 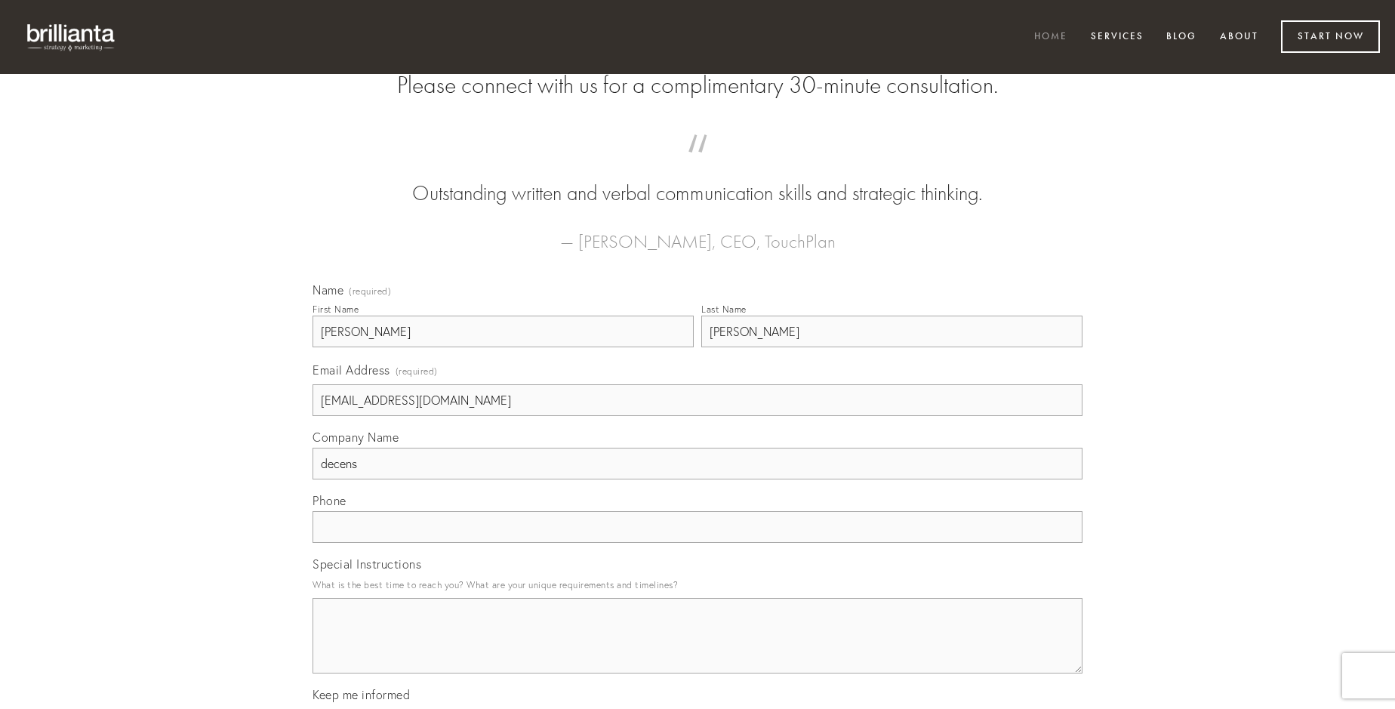 What do you see at coordinates (724, 309) in the screenshot?
I see `div: Last Name` at bounding box center [724, 309].